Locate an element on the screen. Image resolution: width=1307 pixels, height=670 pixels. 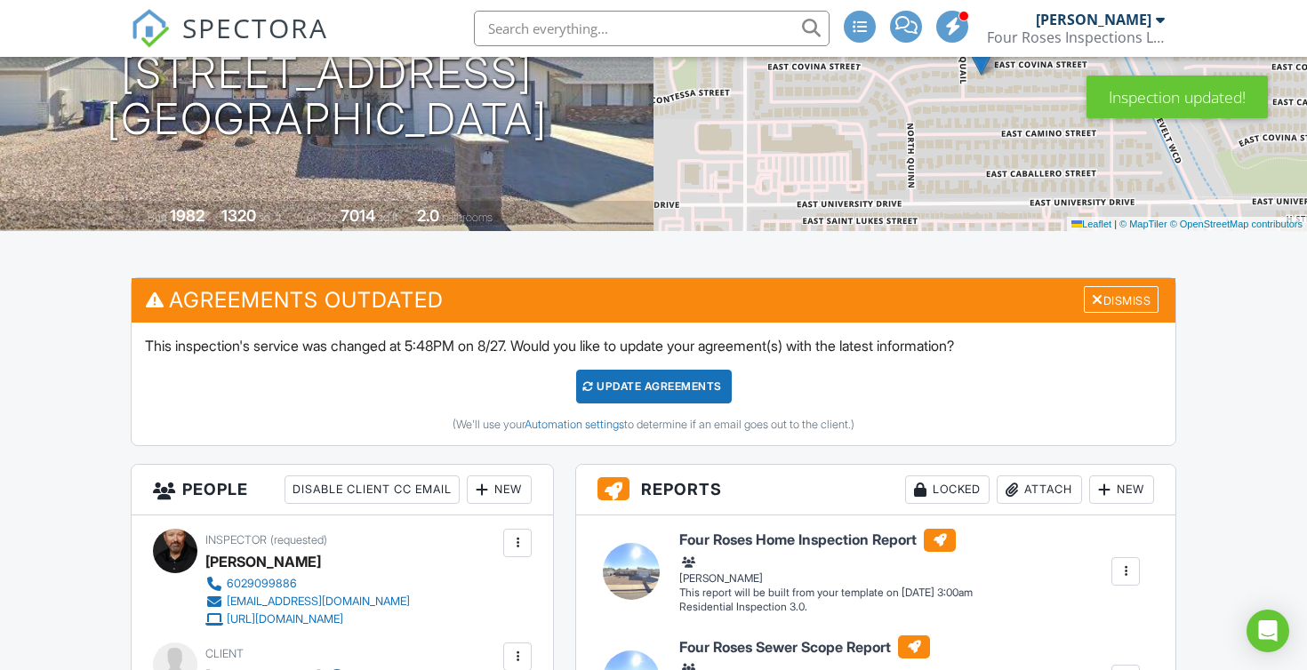
div: Inspection updated! is located at coordinates (1177, 97).